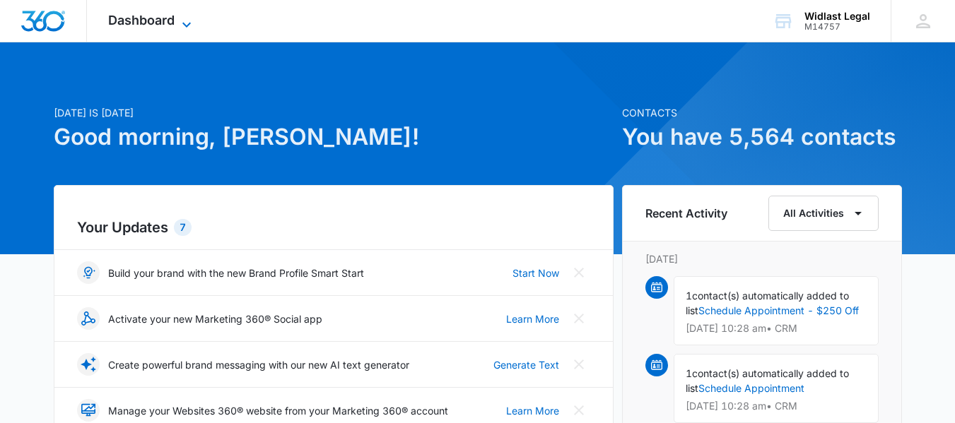 The height and width of the screenshot is (423, 955). What do you see at coordinates (762, 112) in the screenshot?
I see `p: Contacts` at bounding box center [762, 112].